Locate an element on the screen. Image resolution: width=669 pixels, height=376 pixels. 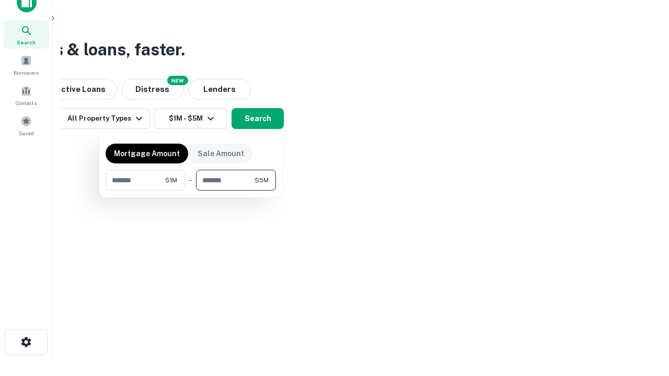
span: $5M is located at coordinates (261, 180).